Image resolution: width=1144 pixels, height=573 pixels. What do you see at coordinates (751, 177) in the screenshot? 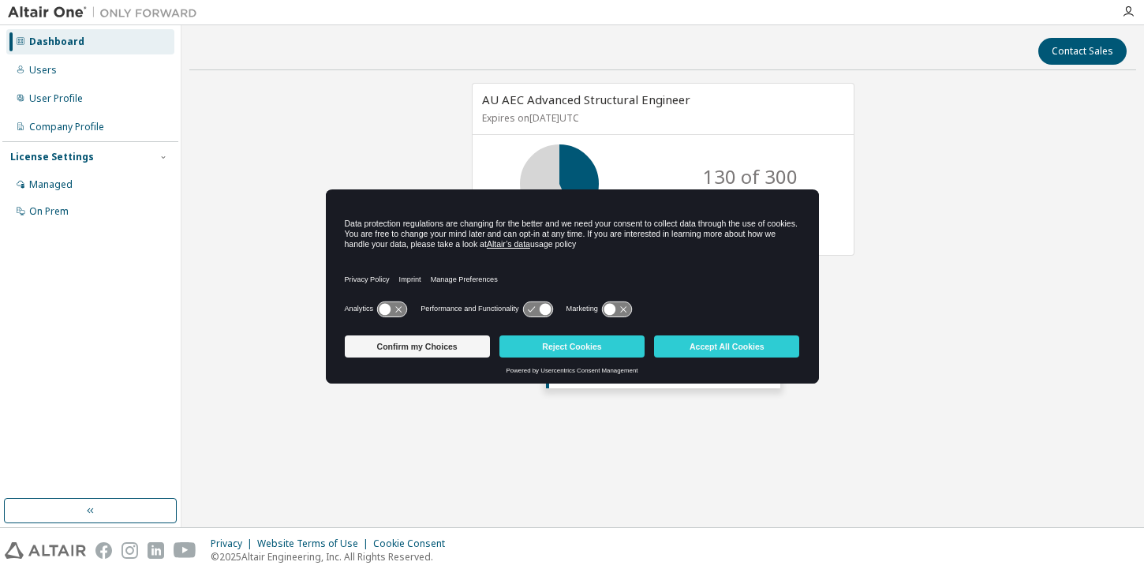
I see `p: 130 of 300` at bounding box center [751, 177].